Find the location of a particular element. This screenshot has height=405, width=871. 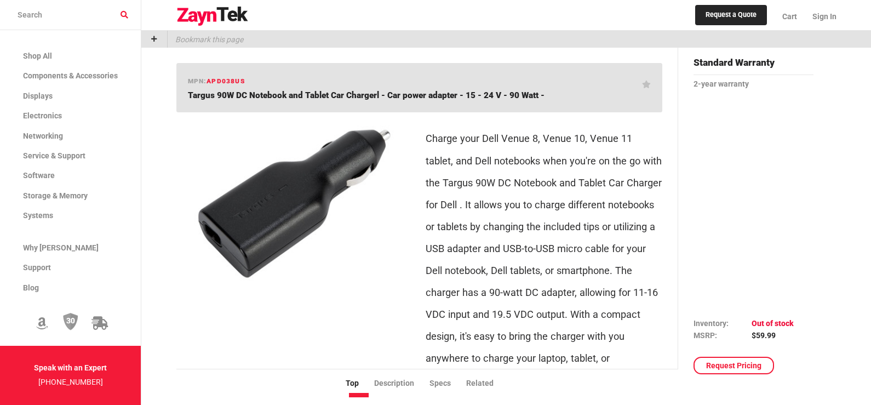

h4: Standard Warranty is located at coordinates (753, 65).